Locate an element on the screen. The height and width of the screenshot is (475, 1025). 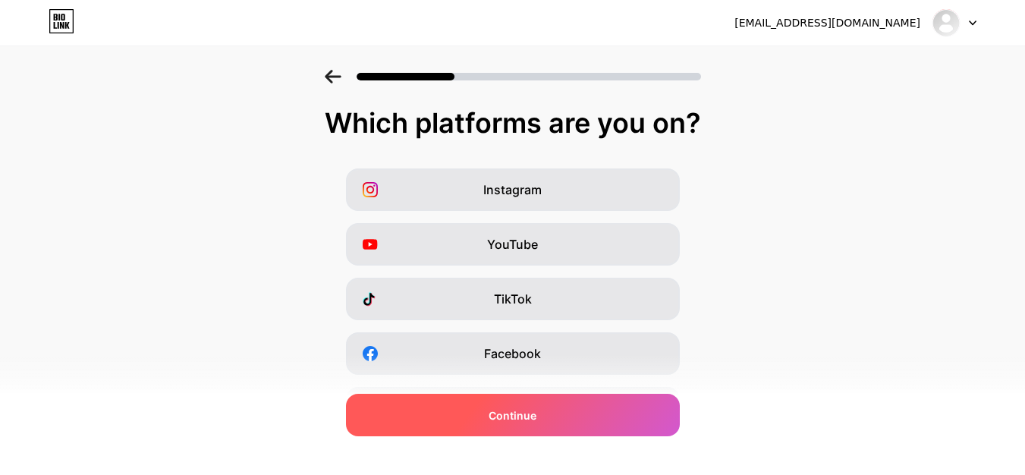
span: Facebook is located at coordinates (512, 354).